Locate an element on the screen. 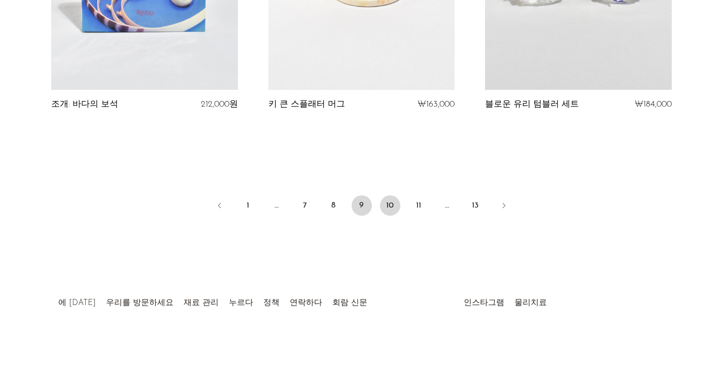  a: 물리치료 is located at coordinates (531, 303).